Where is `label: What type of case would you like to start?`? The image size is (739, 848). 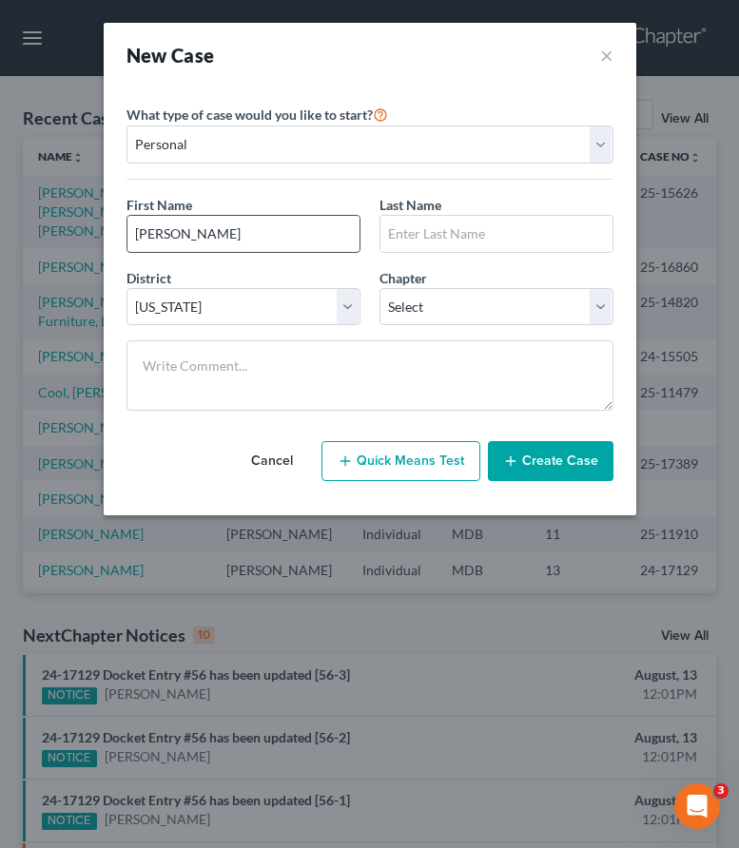
label: What type of case would you like to start? is located at coordinates (257, 114).